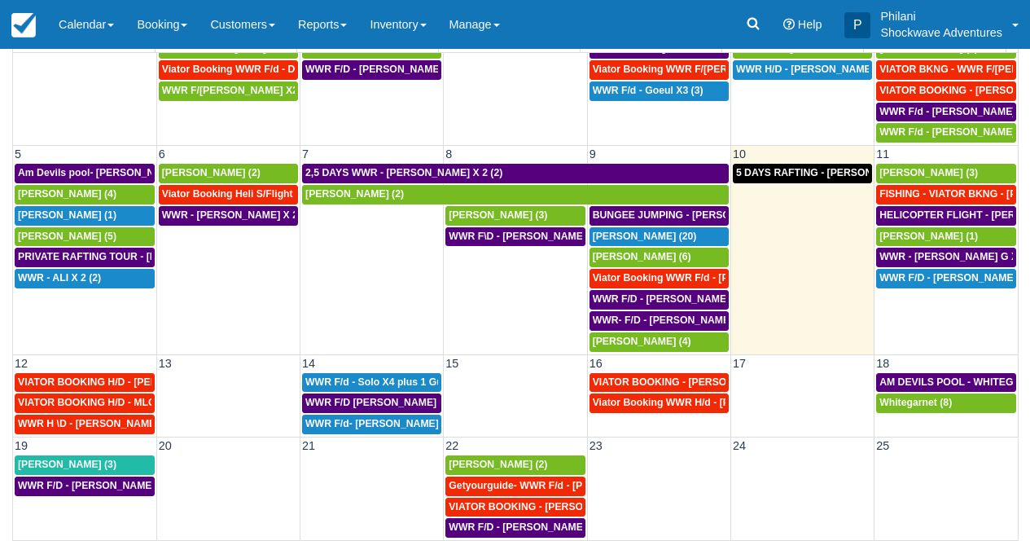  Describe the element at coordinates (309, 363) in the screenshot. I see `span: 14` at that location.